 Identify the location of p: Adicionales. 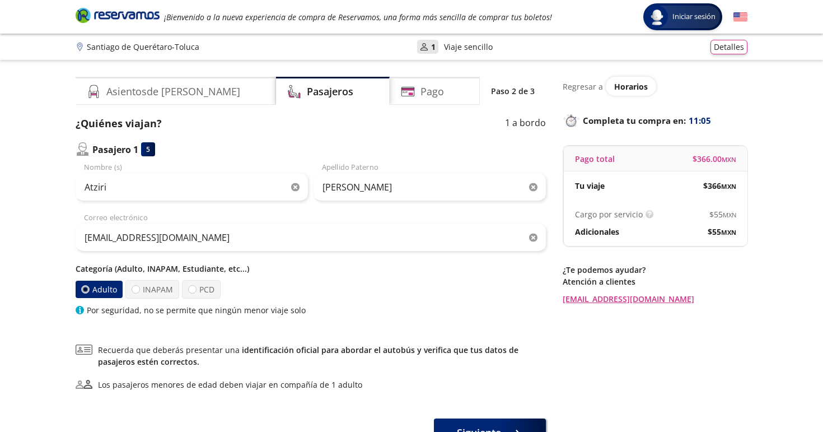
(597, 231).